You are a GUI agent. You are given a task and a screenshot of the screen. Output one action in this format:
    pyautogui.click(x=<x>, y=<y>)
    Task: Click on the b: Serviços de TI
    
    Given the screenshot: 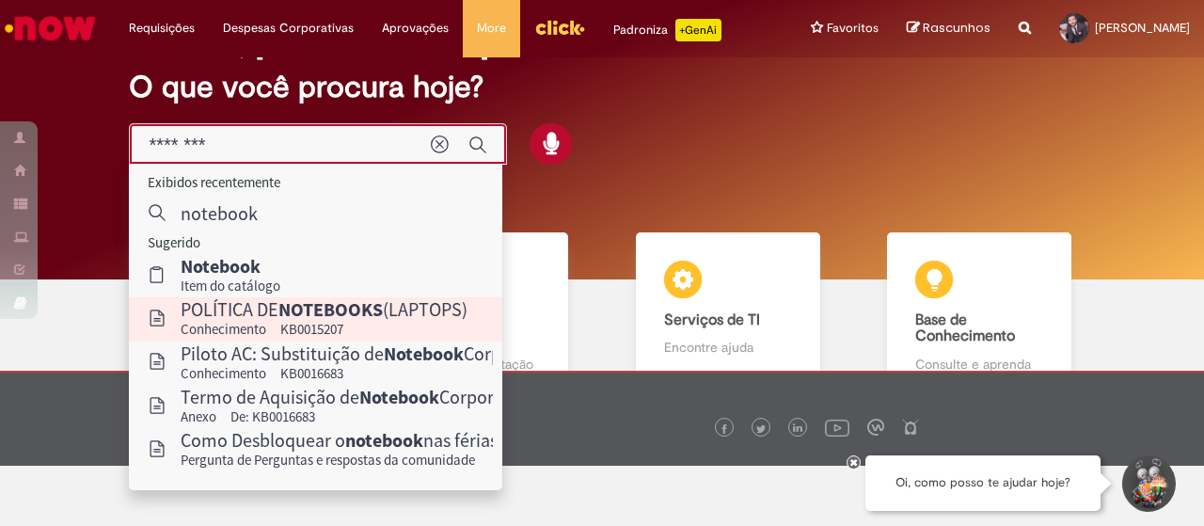 What is the action you would take?
    pyautogui.click(x=712, y=320)
    